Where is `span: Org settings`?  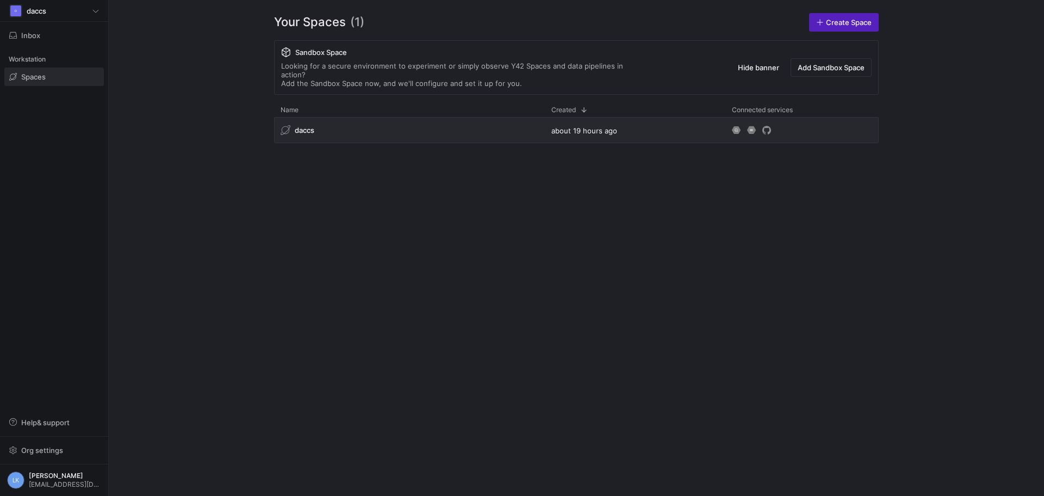
span: Org settings is located at coordinates (42, 450).